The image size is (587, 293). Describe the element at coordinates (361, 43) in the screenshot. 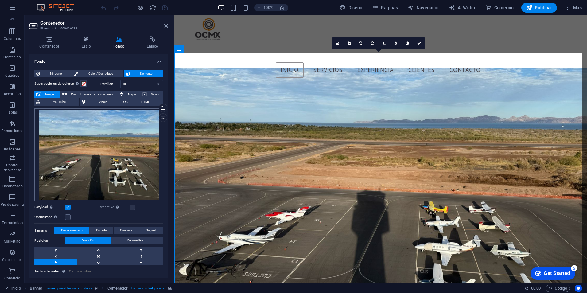

I see `a: Girar 90° a la izquierda` at that location.